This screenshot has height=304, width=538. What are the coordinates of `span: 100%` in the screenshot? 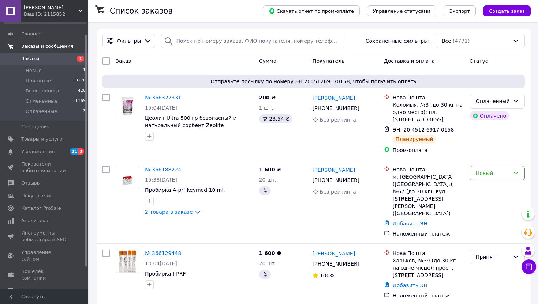 It's located at (327, 276).